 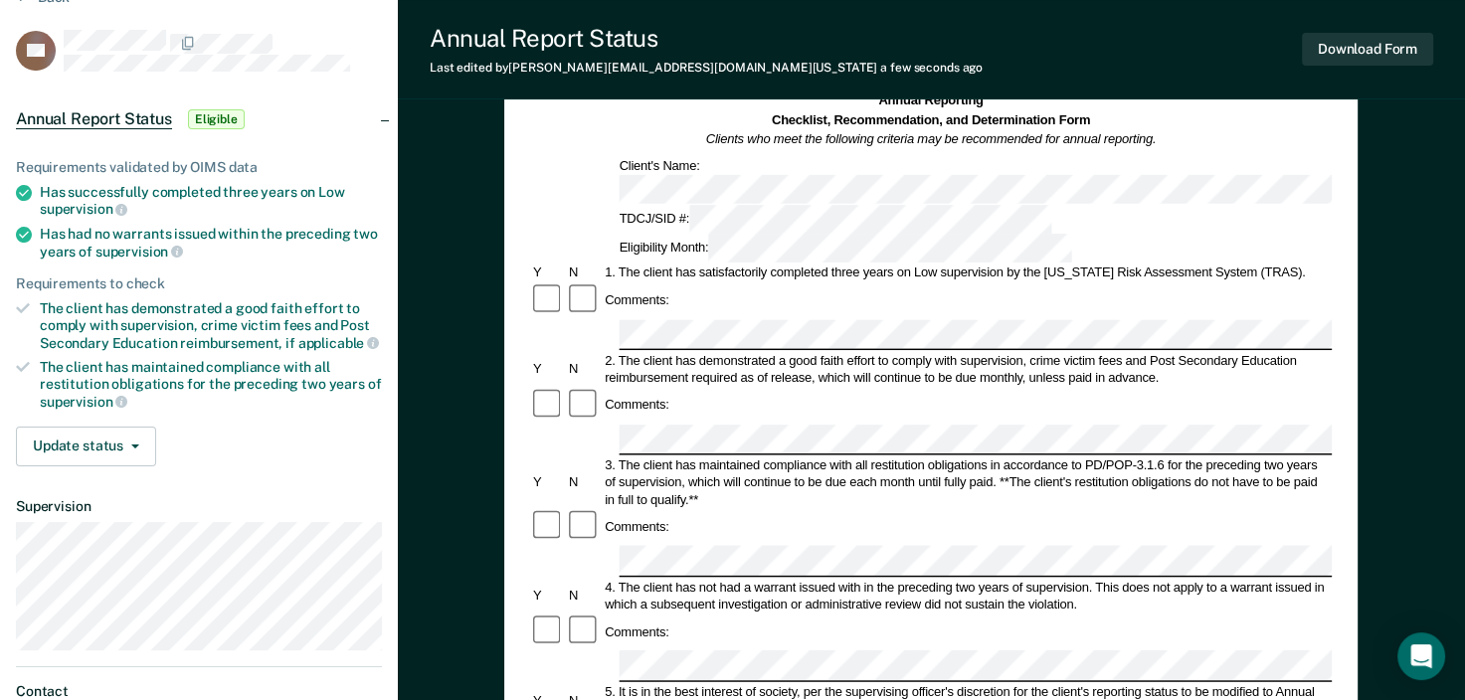 What do you see at coordinates (211, 243) in the screenshot?
I see `div: Has had no warrants issued within the preceding two years of` at bounding box center [211, 243].